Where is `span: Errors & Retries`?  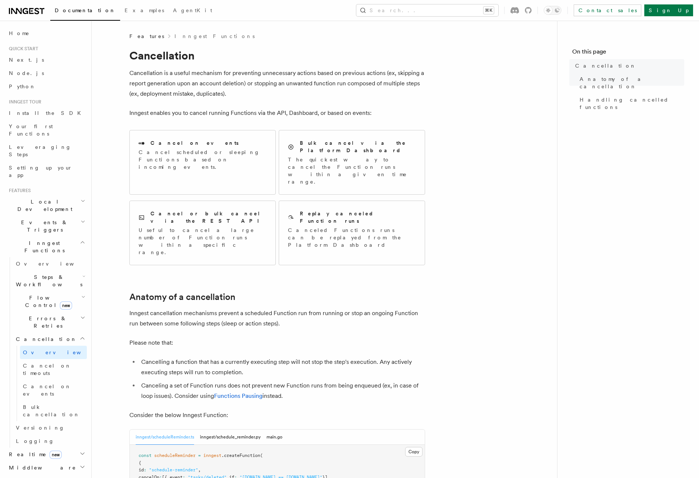
span: Errors & Retries is located at coordinates (47, 322).